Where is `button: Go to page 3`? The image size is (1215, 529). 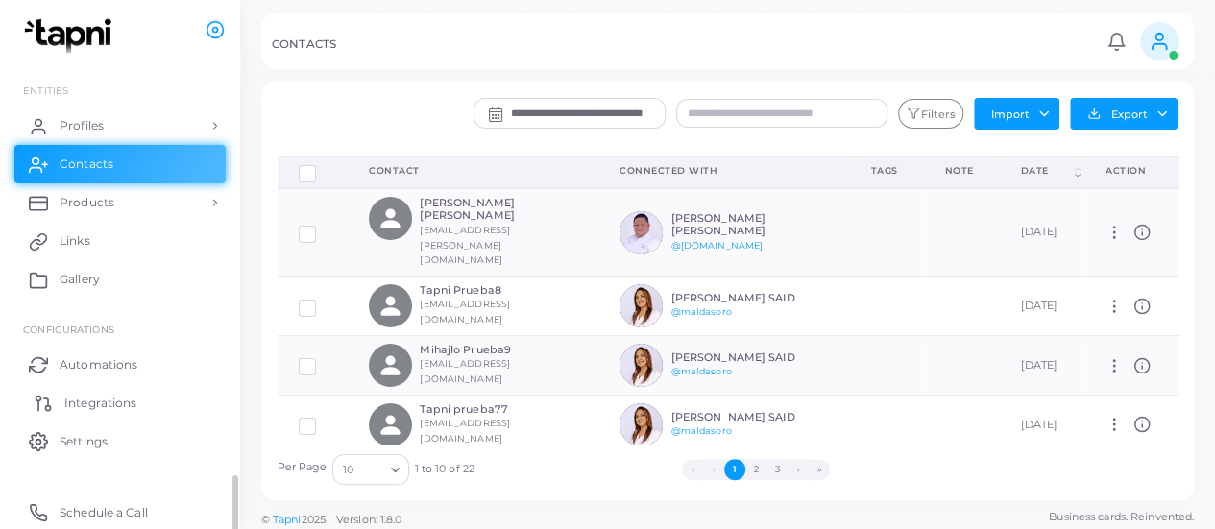
button: Go to page 3 is located at coordinates (777, 470).